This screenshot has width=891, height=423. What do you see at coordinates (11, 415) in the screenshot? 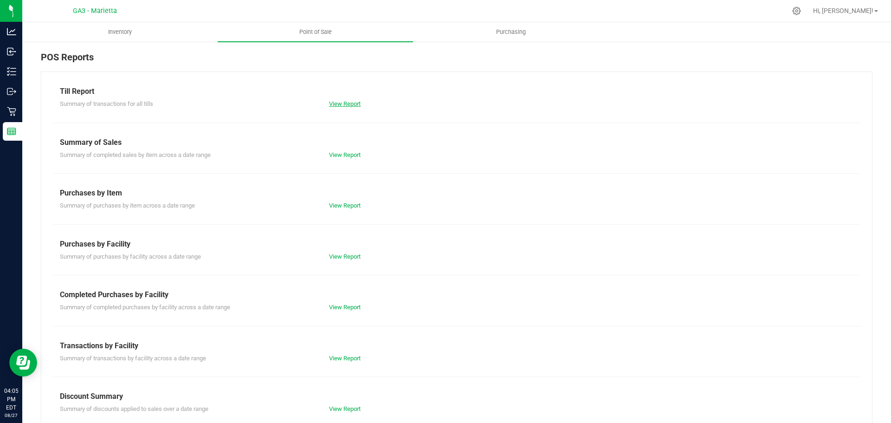
I see `p: 08/27` at bounding box center [11, 415].